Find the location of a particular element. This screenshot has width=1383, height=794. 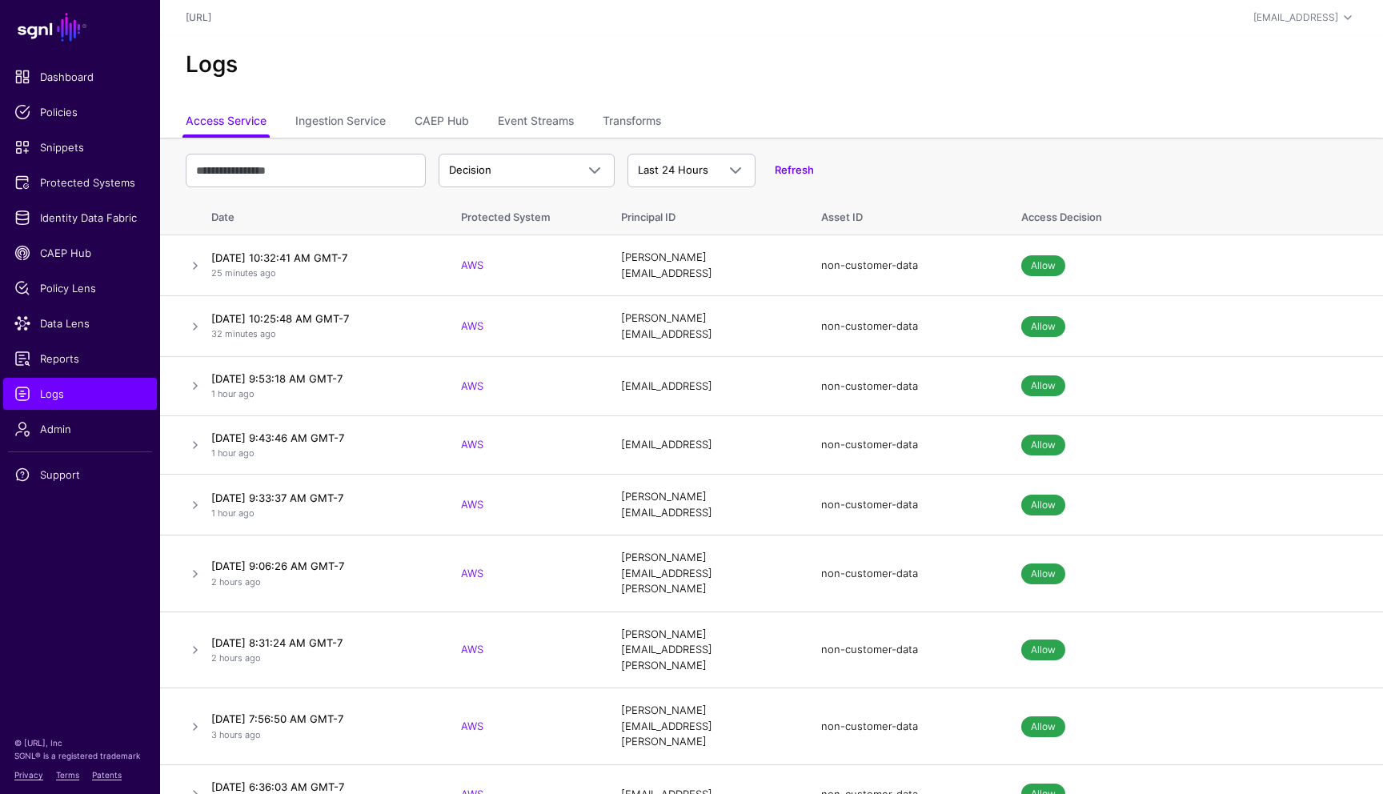

span: Logs is located at coordinates (80, 394).